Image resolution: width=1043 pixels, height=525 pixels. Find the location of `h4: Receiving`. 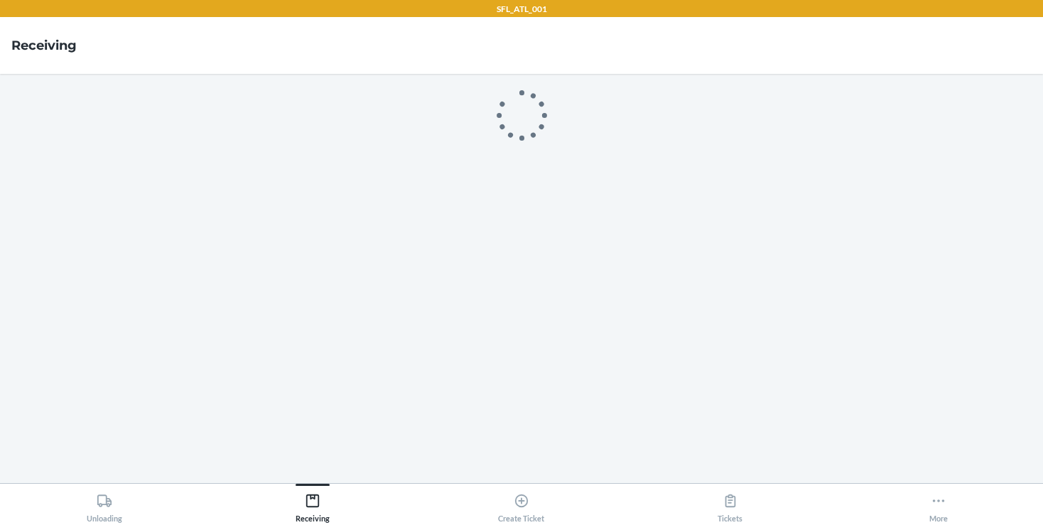

h4: Receiving is located at coordinates (44, 45).